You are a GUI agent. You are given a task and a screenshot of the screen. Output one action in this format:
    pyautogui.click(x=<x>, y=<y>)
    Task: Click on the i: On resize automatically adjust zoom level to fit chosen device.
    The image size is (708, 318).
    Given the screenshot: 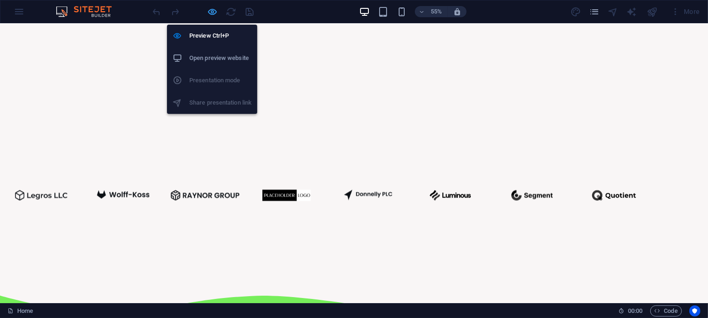 What is the action you would take?
    pyautogui.click(x=457, y=12)
    